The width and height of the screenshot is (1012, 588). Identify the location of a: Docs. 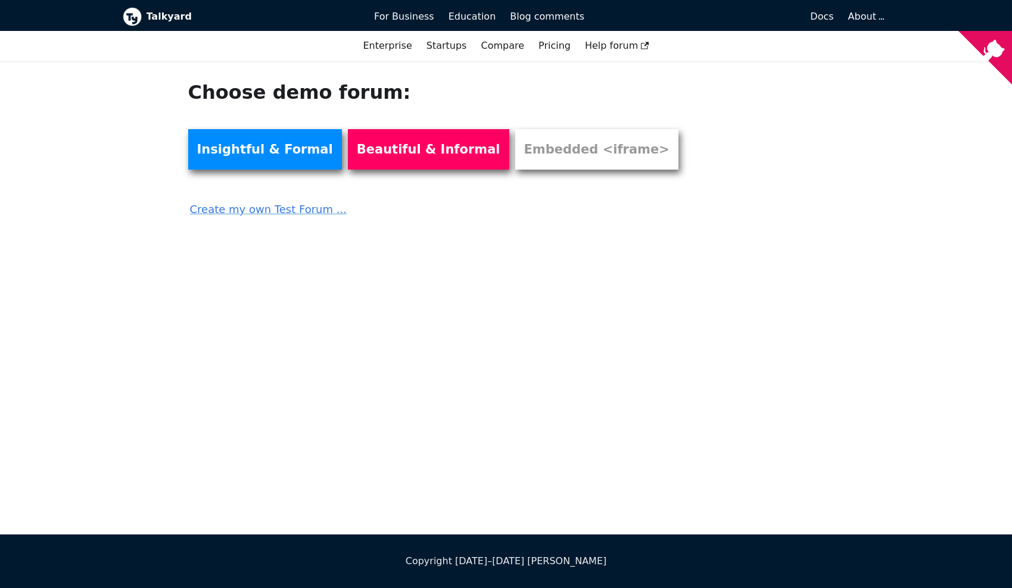
(716, 17).